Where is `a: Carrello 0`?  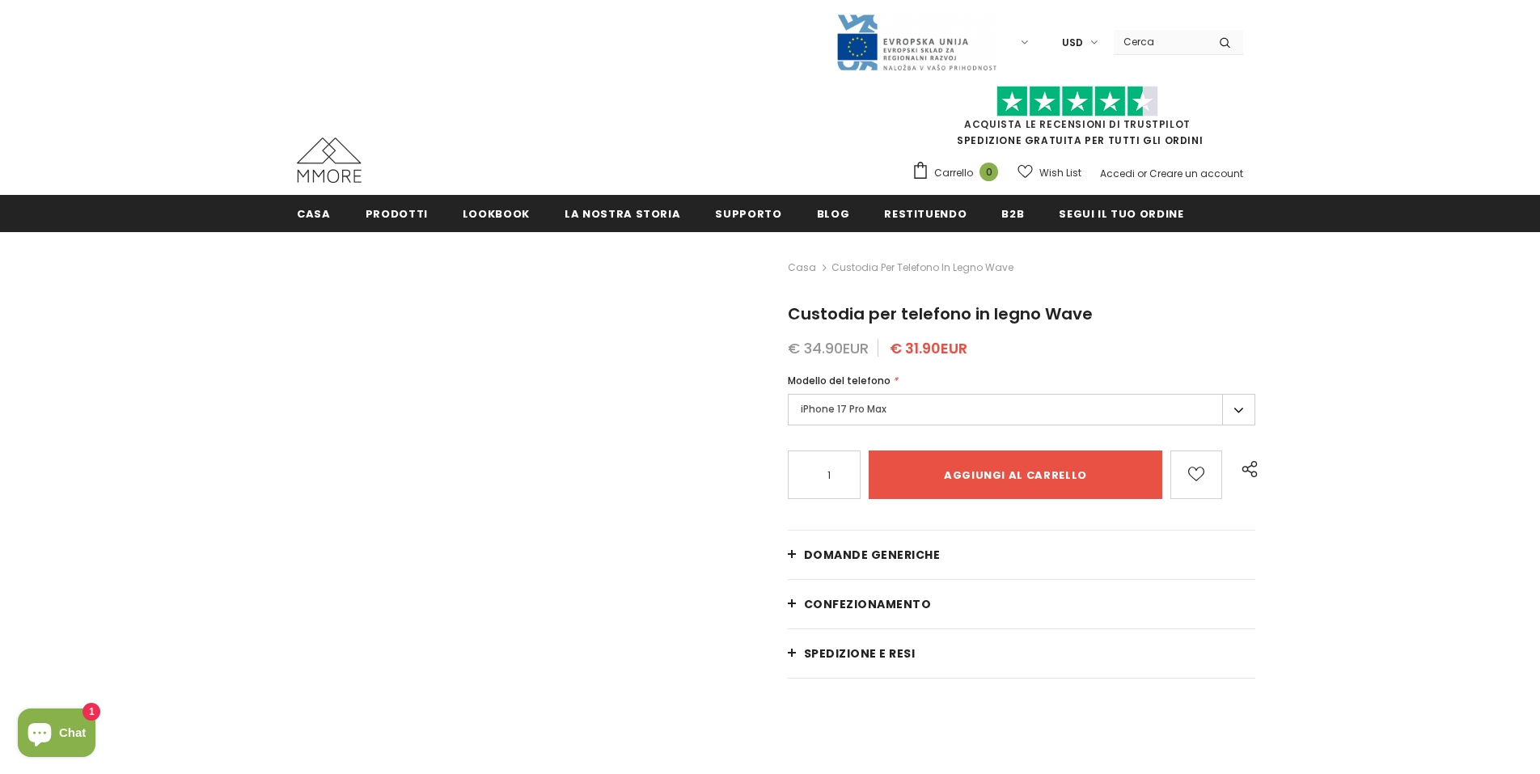 a: Carrello 0 is located at coordinates (959, 173).